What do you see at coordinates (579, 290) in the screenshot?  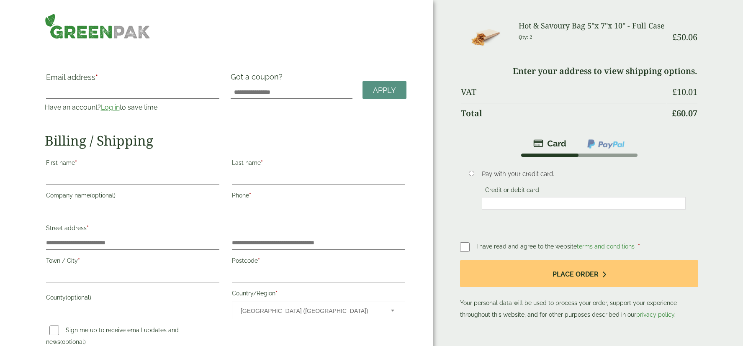 I see `p: Your personal data will be used to process your order, support your experience throughout this we...` at bounding box center [579, 290].